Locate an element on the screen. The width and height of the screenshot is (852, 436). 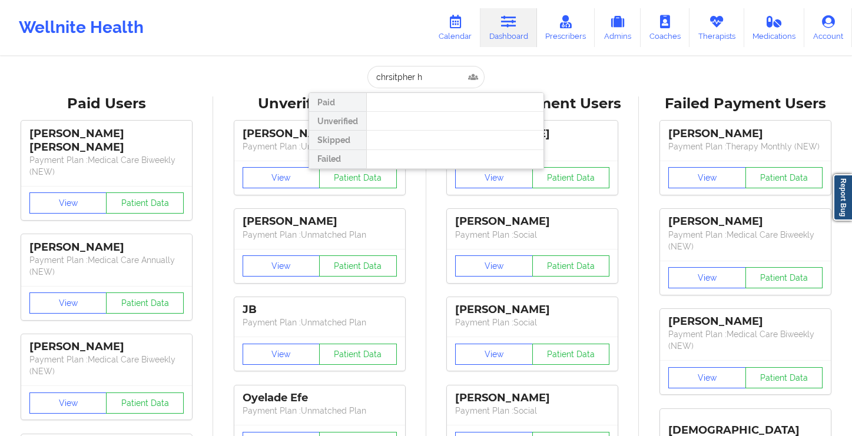
div: Unverified is located at coordinates (337, 121).